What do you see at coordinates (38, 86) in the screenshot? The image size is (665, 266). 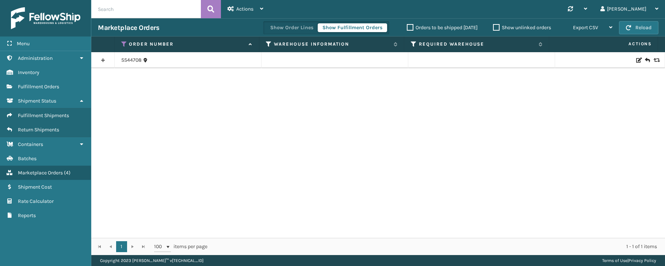 I see `span: Fulfillment Orders` at bounding box center [38, 86].